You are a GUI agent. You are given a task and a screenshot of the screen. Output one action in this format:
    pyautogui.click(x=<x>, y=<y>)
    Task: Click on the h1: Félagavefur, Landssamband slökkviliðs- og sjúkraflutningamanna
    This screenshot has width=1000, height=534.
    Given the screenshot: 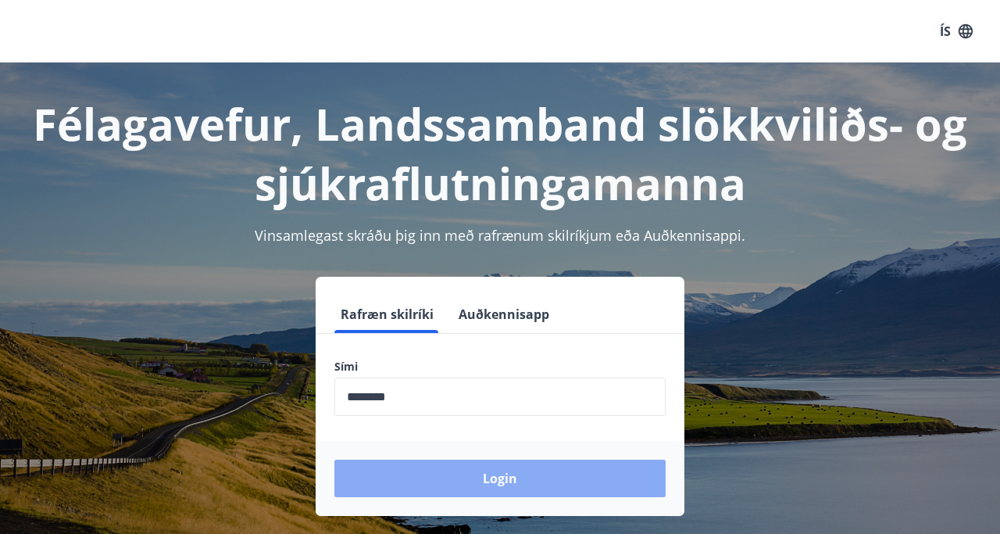 What is the action you would take?
    pyautogui.click(x=500, y=153)
    